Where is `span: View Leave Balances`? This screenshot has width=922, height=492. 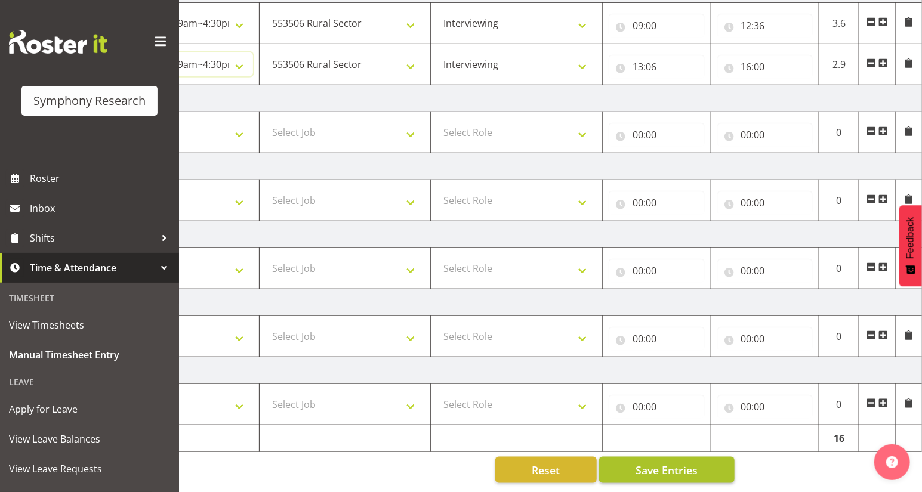
span: View Leave Balances is located at coordinates (90, 439).